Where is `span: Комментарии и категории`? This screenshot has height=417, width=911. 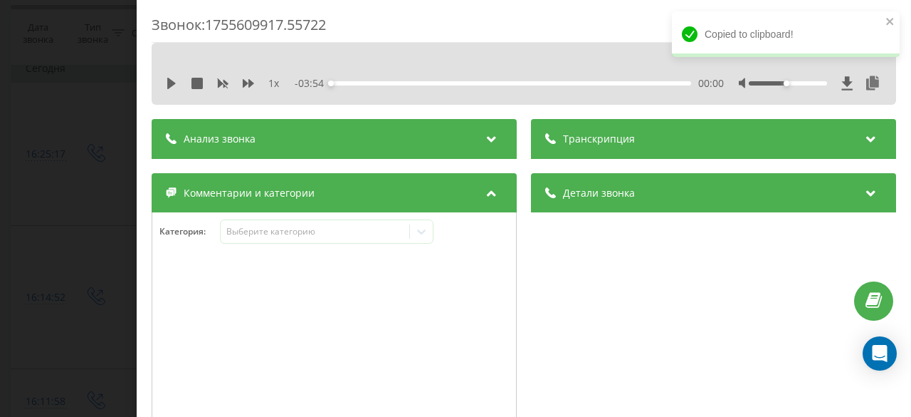
span: Комментарии и категории is located at coordinates (249, 193).